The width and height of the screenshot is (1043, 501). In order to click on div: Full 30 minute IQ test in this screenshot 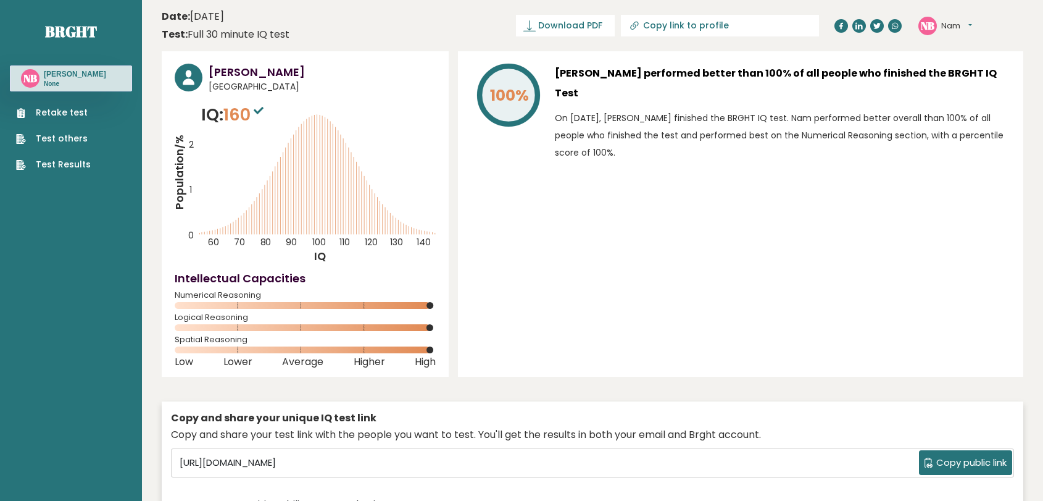, I will do `click(225, 35)`.